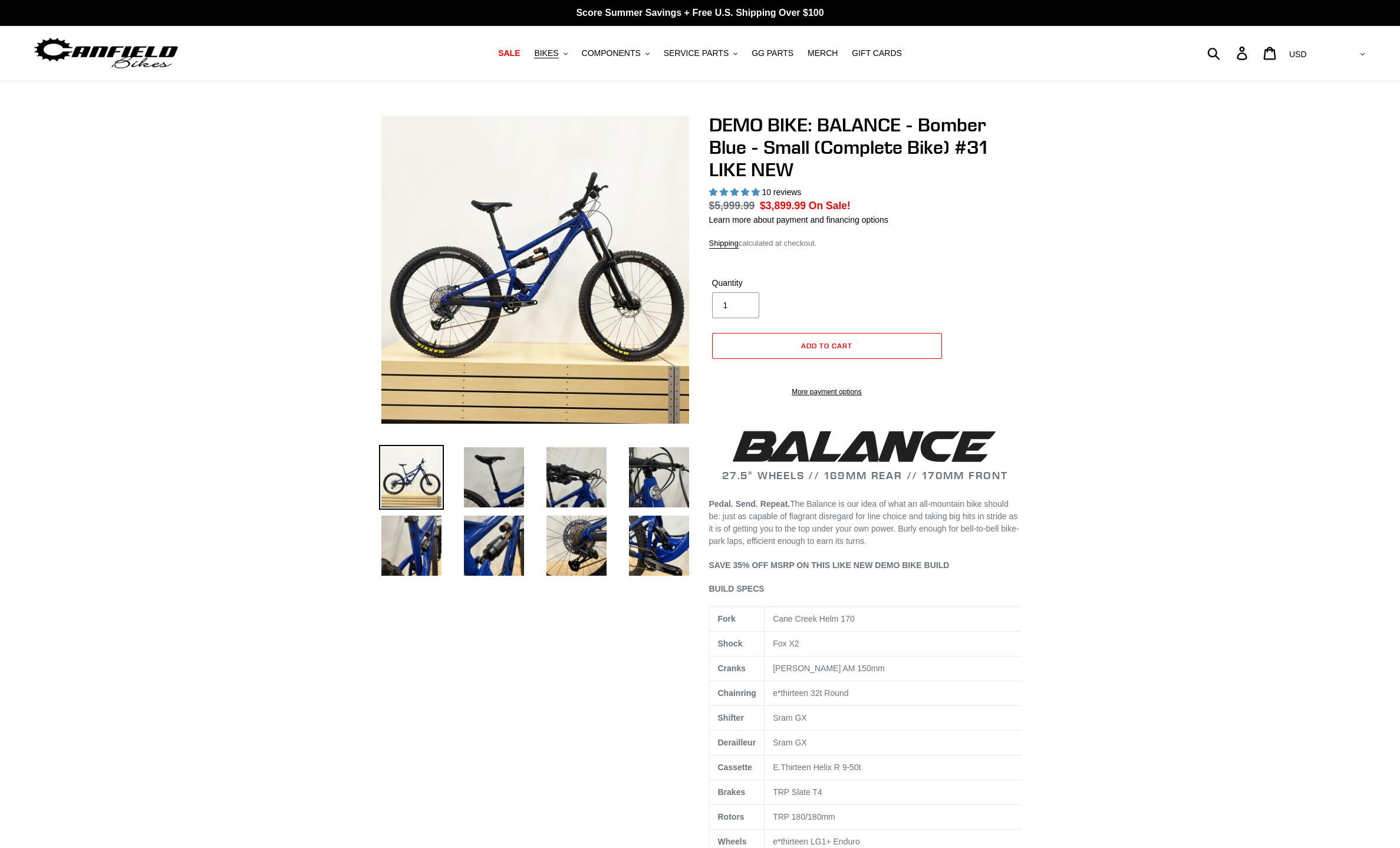 Image resolution: width=1400 pixels, height=848 pixels. Describe the element at coordinates (877, 53) in the screenshot. I see `a: GIFT CARDS` at that location.